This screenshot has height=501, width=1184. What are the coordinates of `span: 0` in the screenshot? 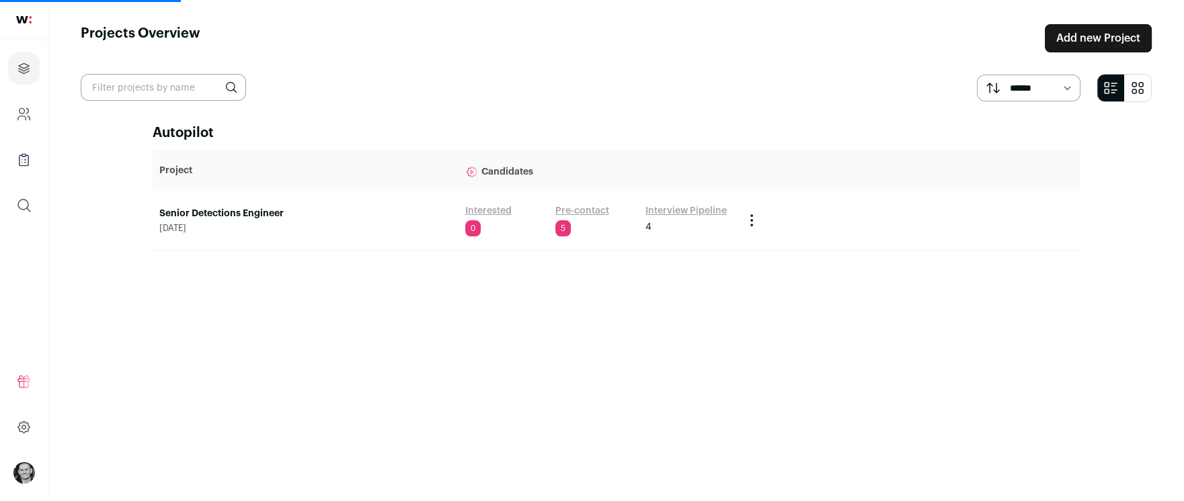 It's located at (473, 229).